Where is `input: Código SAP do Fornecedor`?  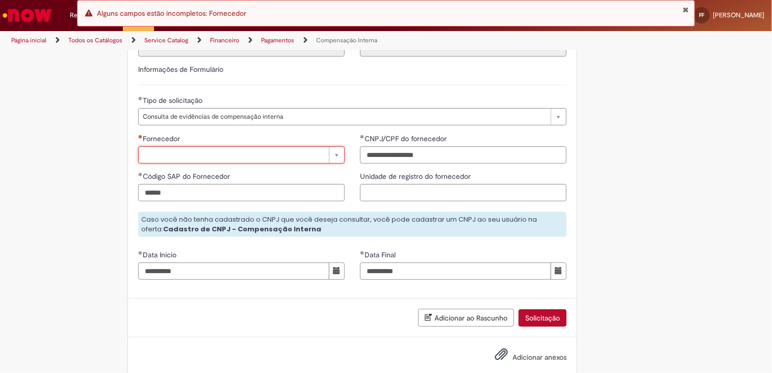 input: Código SAP do Fornecedor is located at coordinates (241, 193).